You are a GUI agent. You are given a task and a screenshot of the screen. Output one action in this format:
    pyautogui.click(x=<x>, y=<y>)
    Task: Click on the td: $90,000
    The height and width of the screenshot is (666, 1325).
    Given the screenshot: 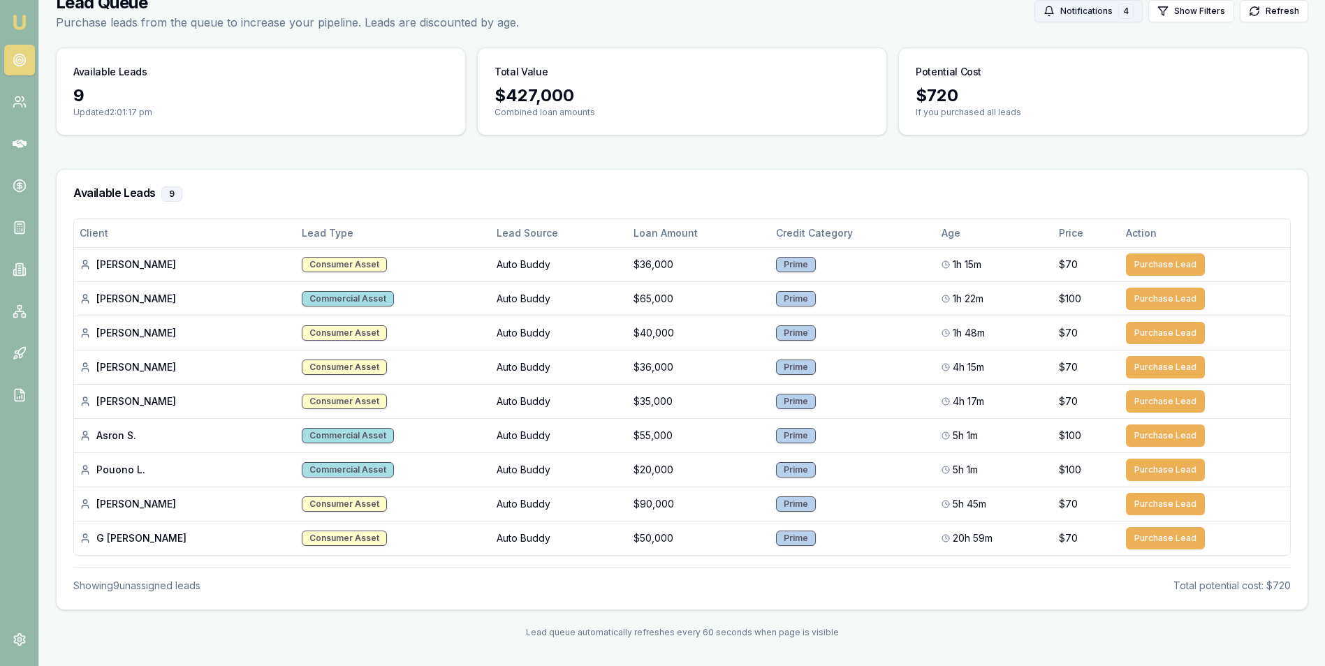 What is the action you would take?
    pyautogui.click(x=698, y=503)
    